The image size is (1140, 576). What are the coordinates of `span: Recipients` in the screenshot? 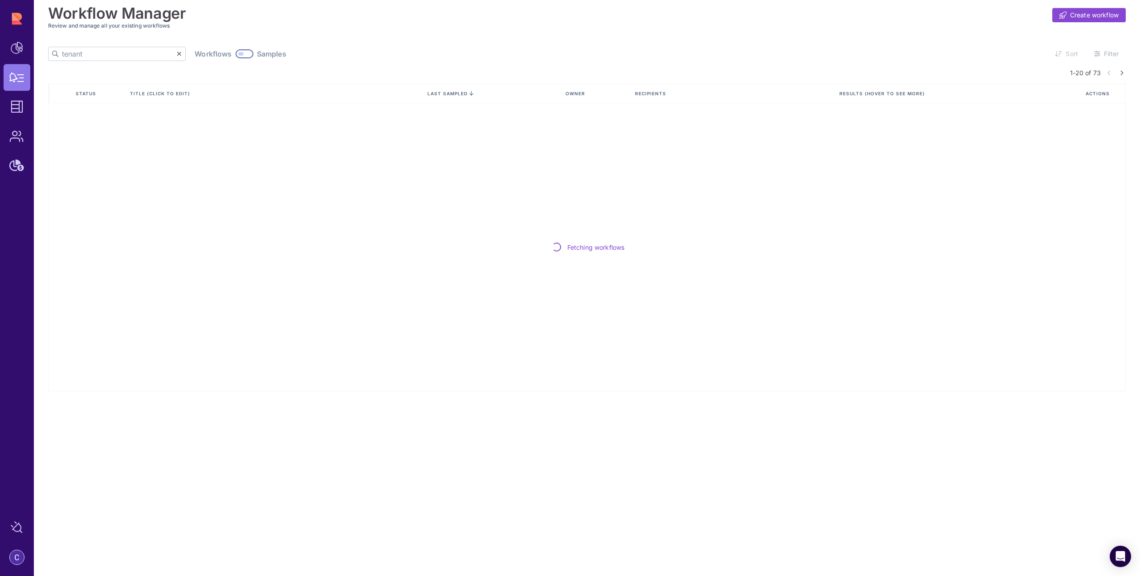 It's located at (652, 94).